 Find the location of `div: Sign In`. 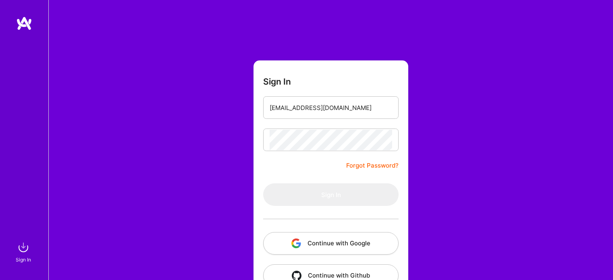

div: Sign In is located at coordinates (23, 259).